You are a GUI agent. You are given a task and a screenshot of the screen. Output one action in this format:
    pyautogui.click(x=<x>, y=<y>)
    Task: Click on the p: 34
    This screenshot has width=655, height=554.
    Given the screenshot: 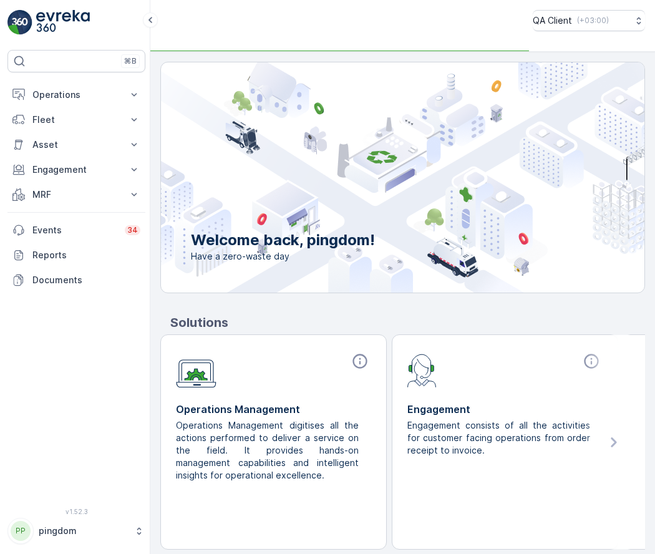 What is the action you would take?
    pyautogui.click(x=132, y=230)
    